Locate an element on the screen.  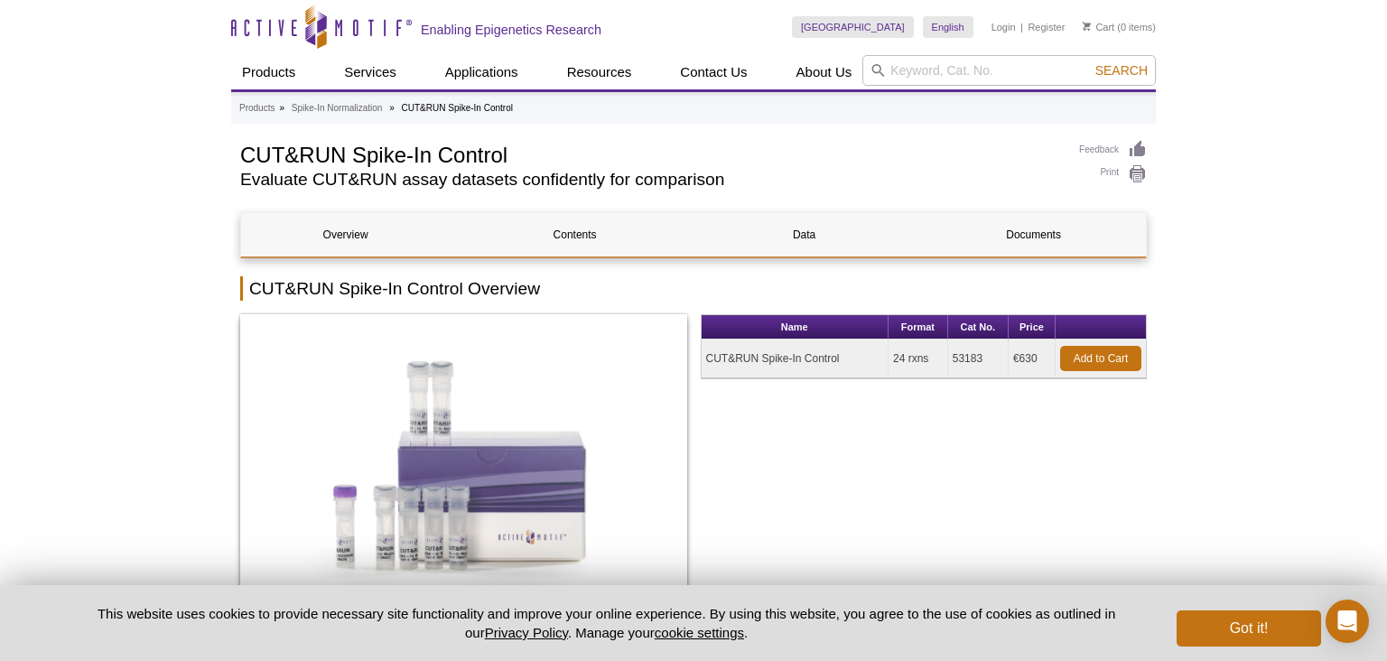
button: Search is located at coordinates (1122, 70).